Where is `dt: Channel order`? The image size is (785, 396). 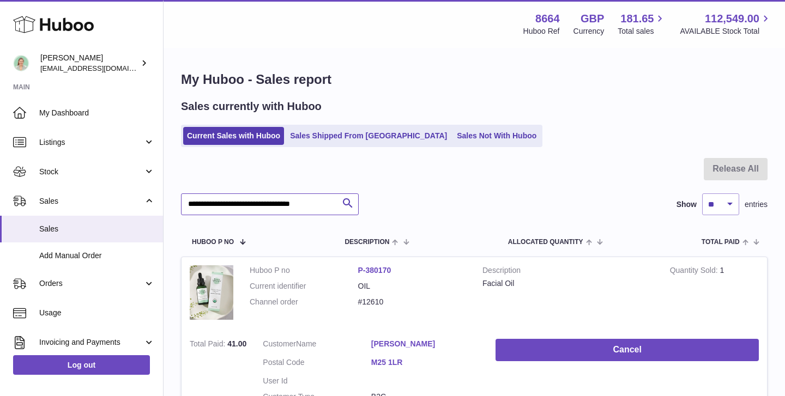
dt: Channel order is located at coordinates (303, 302).